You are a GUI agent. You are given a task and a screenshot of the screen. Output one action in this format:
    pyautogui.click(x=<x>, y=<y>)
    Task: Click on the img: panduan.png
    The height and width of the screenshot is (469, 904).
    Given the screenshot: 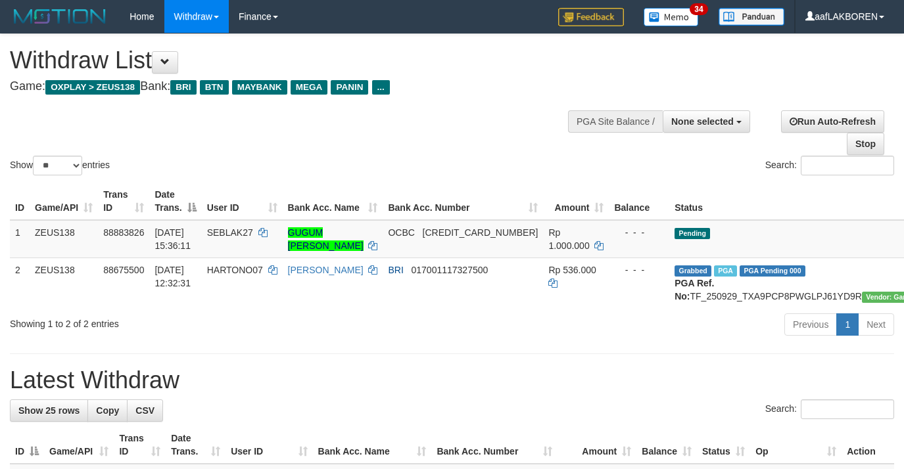 What is the action you would take?
    pyautogui.click(x=752, y=16)
    